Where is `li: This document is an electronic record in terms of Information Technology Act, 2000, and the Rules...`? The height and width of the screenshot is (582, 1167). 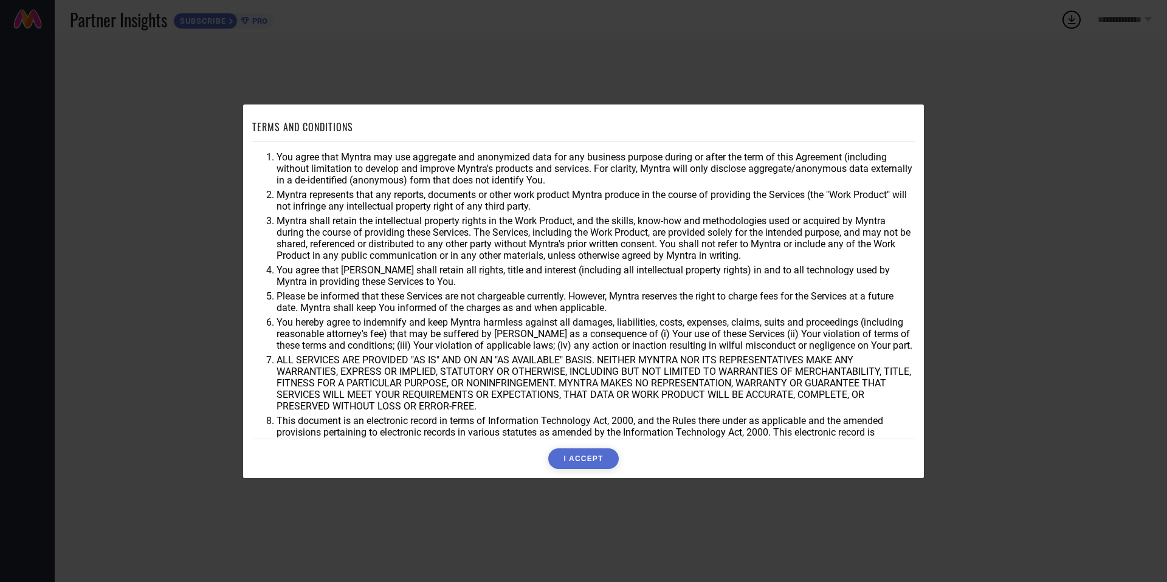
li: This document is an electronic record in terms of Information Technology Act, 2000, and the Rules... is located at coordinates (596, 432).